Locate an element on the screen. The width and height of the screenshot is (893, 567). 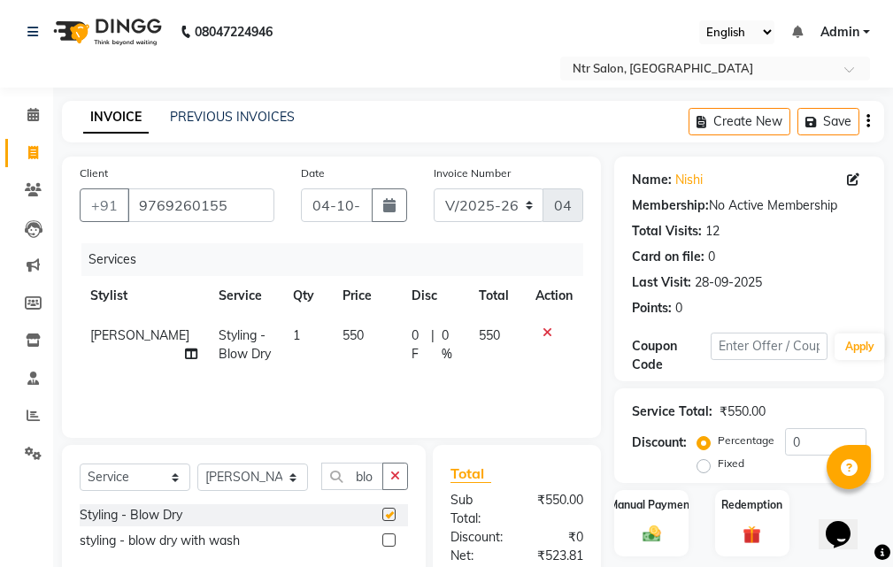
label: Redemption is located at coordinates (751, 505).